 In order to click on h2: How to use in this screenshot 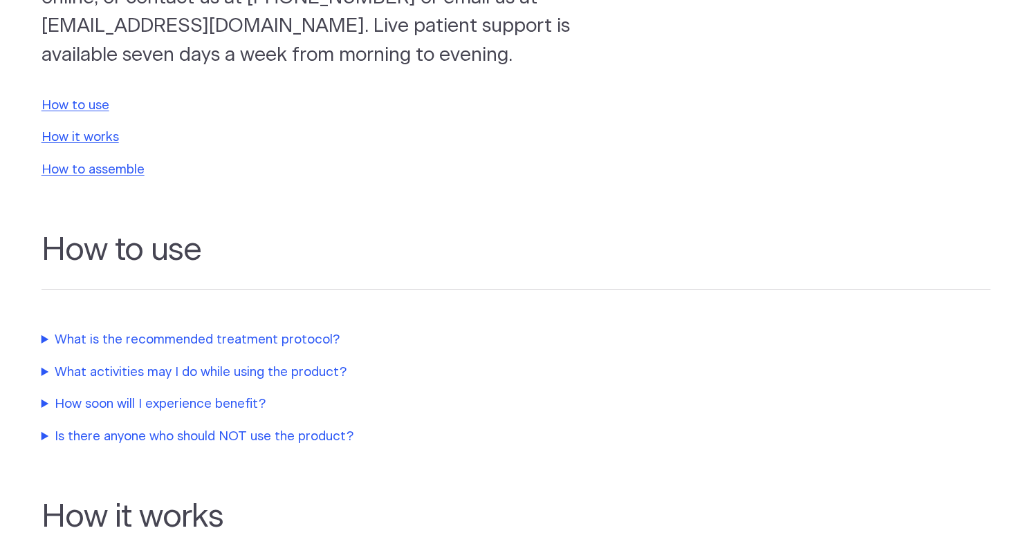, I will do `click(516, 261)`.